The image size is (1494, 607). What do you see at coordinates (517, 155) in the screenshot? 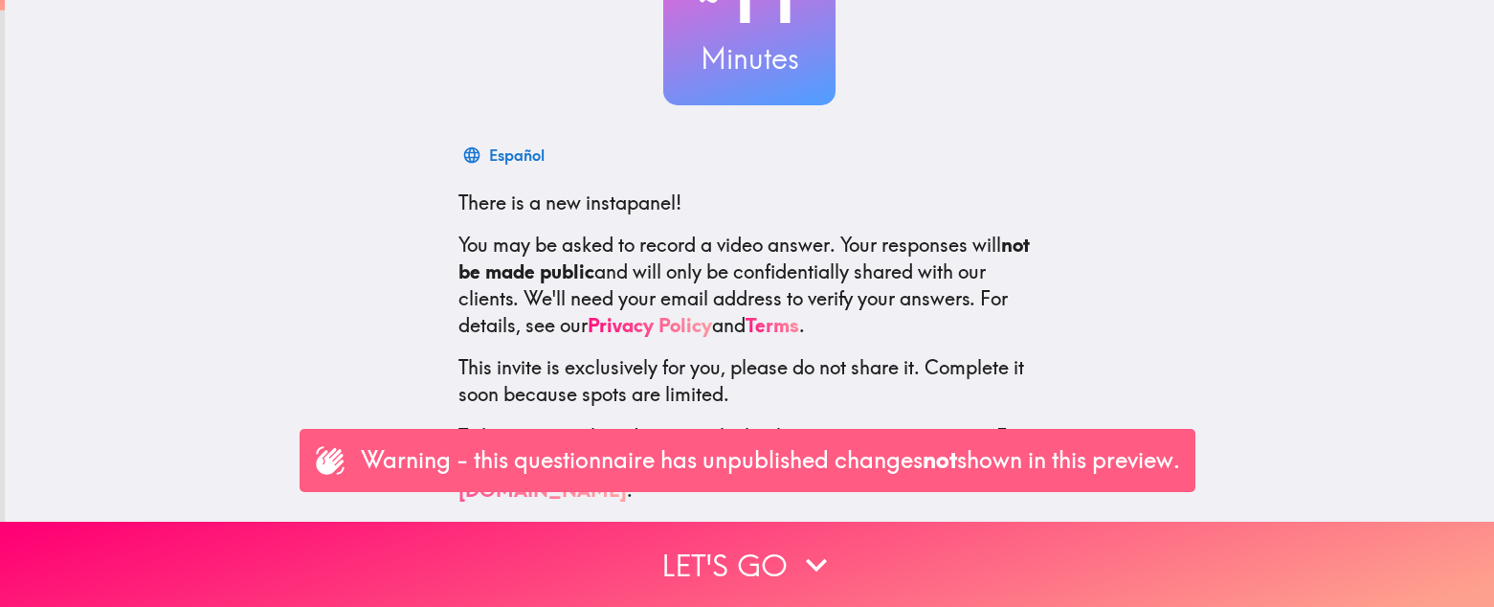
I see `div: Español` at bounding box center [517, 155].